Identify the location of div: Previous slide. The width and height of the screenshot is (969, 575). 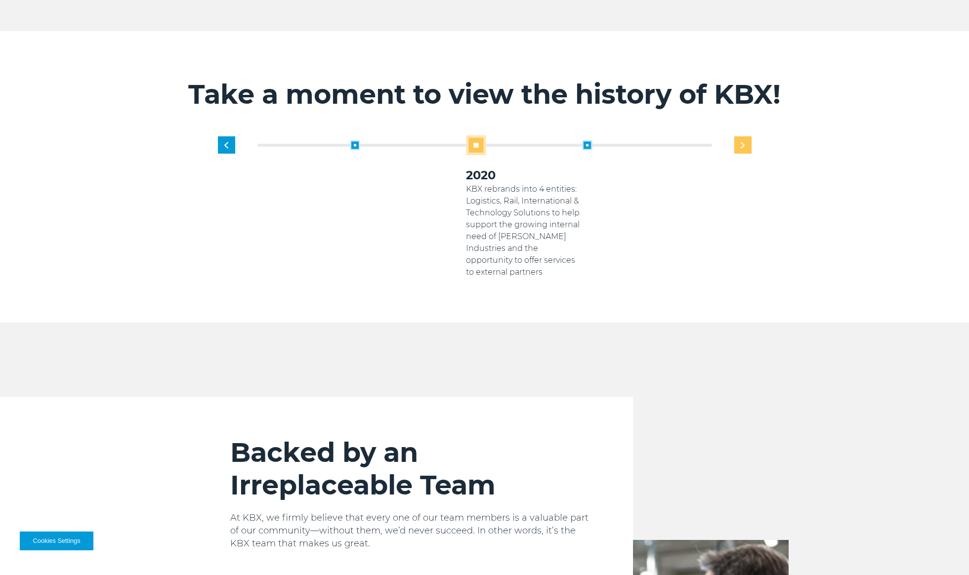
(226, 145).